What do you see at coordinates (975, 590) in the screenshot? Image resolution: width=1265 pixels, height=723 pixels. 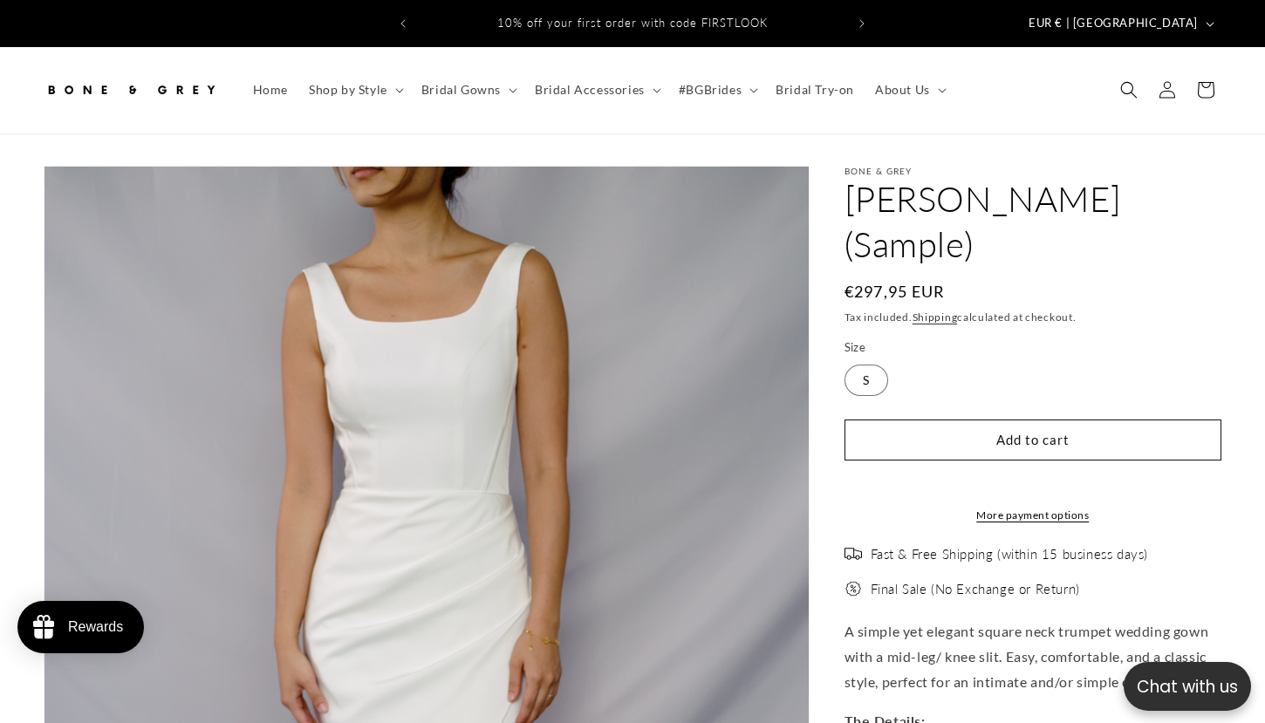 I see `span: Final Sale (No Exchange or Return)` at bounding box center [975, 590].